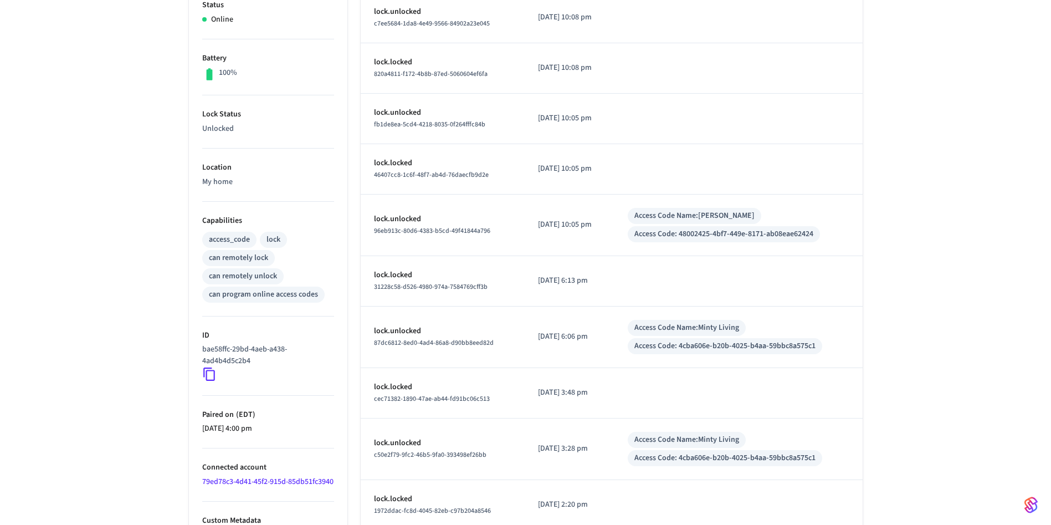 Image resolution: width=1051 pixels, height=525 pixels. What do you see at coordinates (1031, 505) in the screenshot?
I see `img: SeamLogoGradient.69752ec5.svg` at bounding box center [1031, 505].